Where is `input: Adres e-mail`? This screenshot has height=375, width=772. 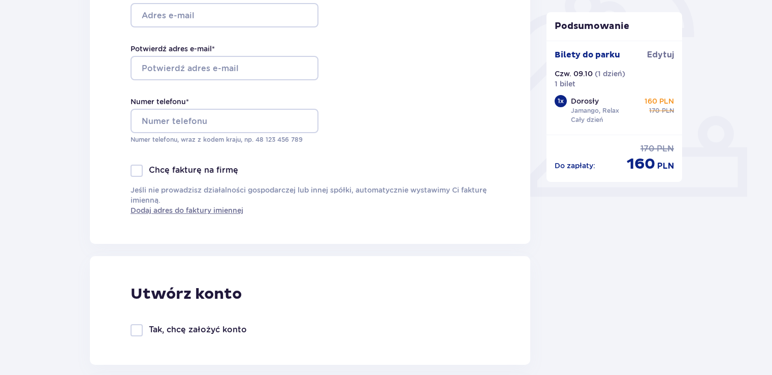
input: Adres e-mail is located at coordinates (224, 15).